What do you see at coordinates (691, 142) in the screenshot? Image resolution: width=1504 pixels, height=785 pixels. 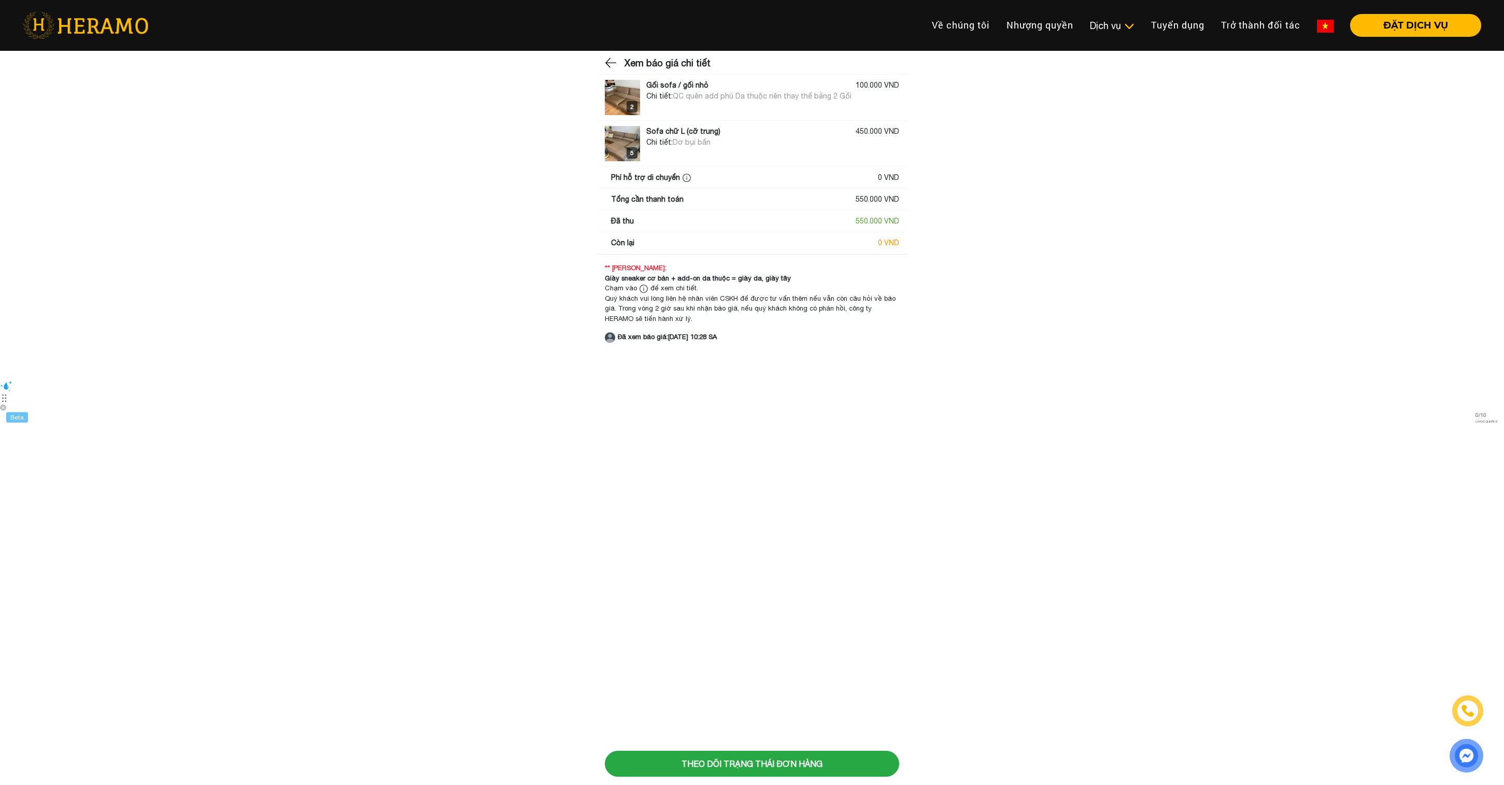 I see `span: Dơ bụi bẩn` at bounding box center [691, 142].